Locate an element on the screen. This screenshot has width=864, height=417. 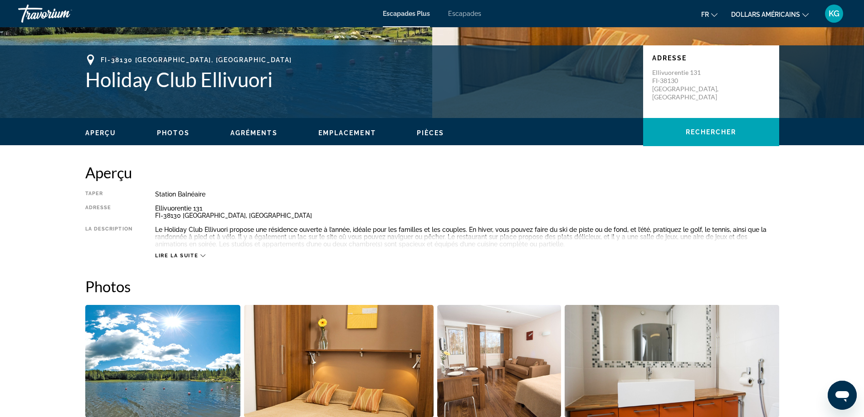
h2: Aperçu is located at coordinates (432, 172).